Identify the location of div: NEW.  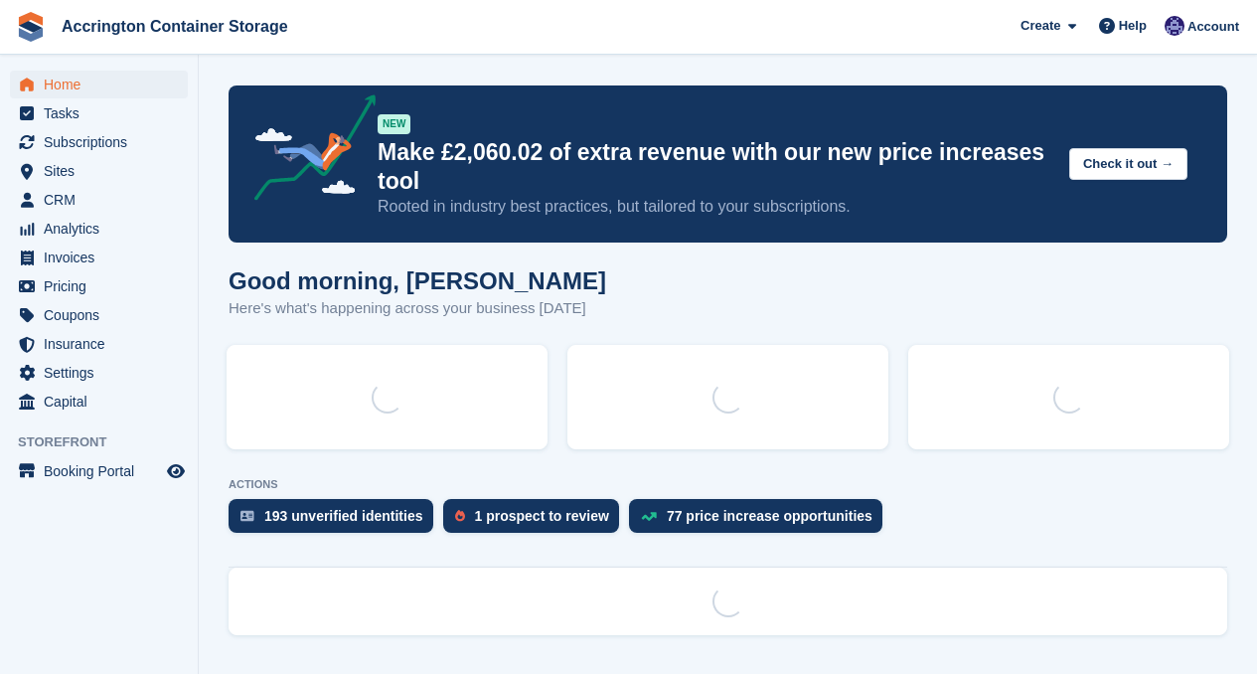
(394, 124).